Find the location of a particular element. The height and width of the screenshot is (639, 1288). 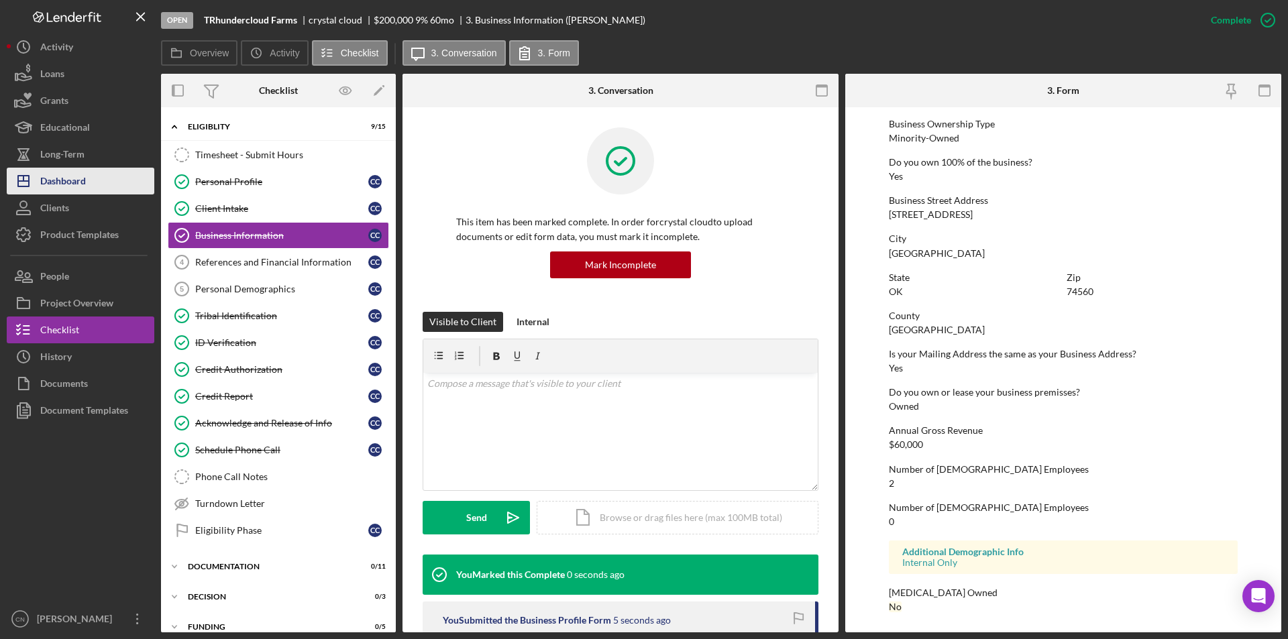

div: Tribal Identification is located at coordinates (282, 316).